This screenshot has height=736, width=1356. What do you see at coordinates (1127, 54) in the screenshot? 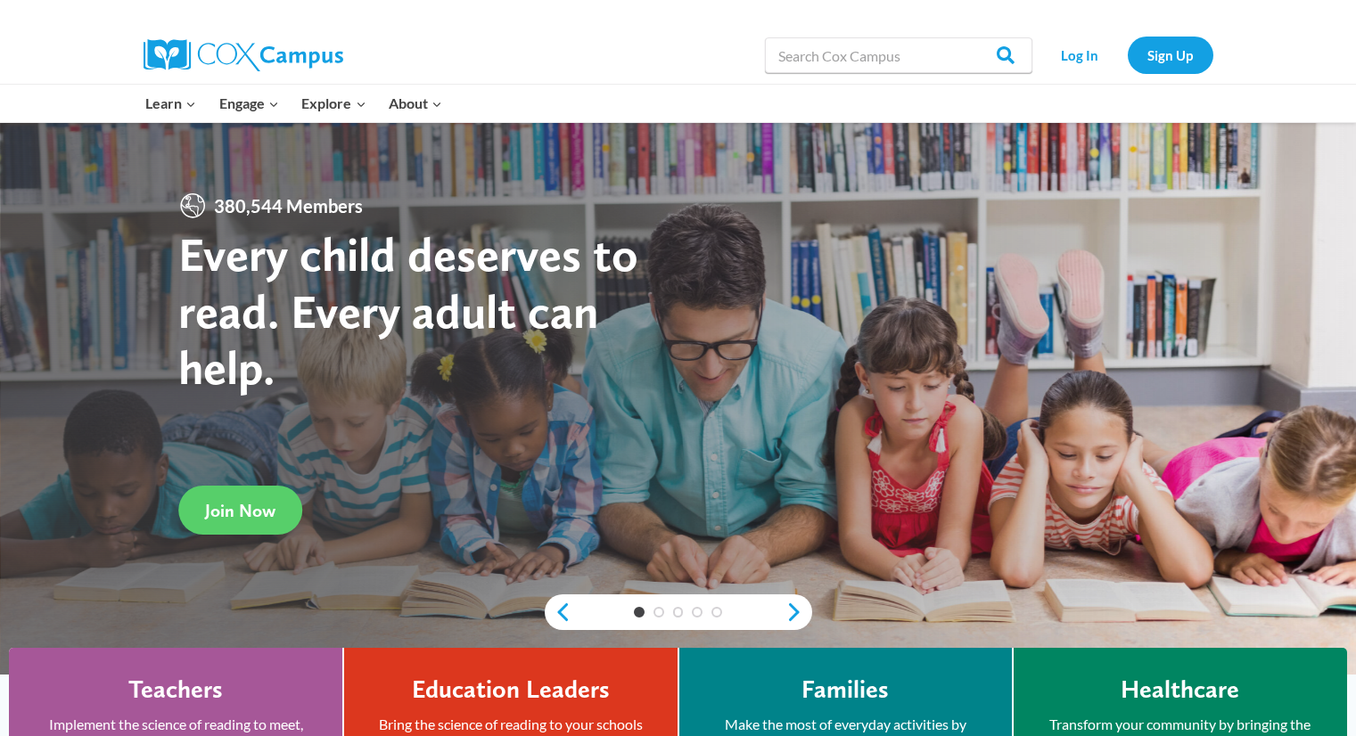
I see `nav: Secondary Navigation` at bounding box center [1127, 54].